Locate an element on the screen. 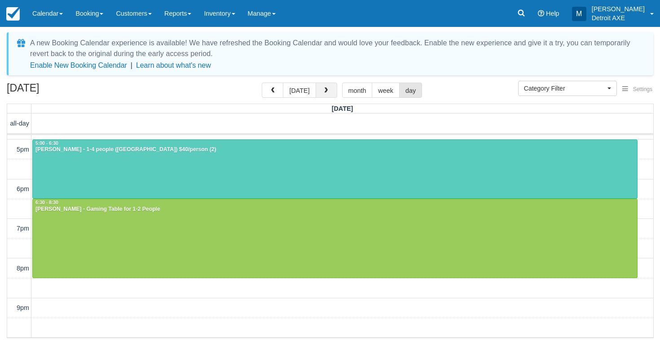 The width and height of the screenshot is (660, 340). span: 5pm is located at coordinates (23, 150).